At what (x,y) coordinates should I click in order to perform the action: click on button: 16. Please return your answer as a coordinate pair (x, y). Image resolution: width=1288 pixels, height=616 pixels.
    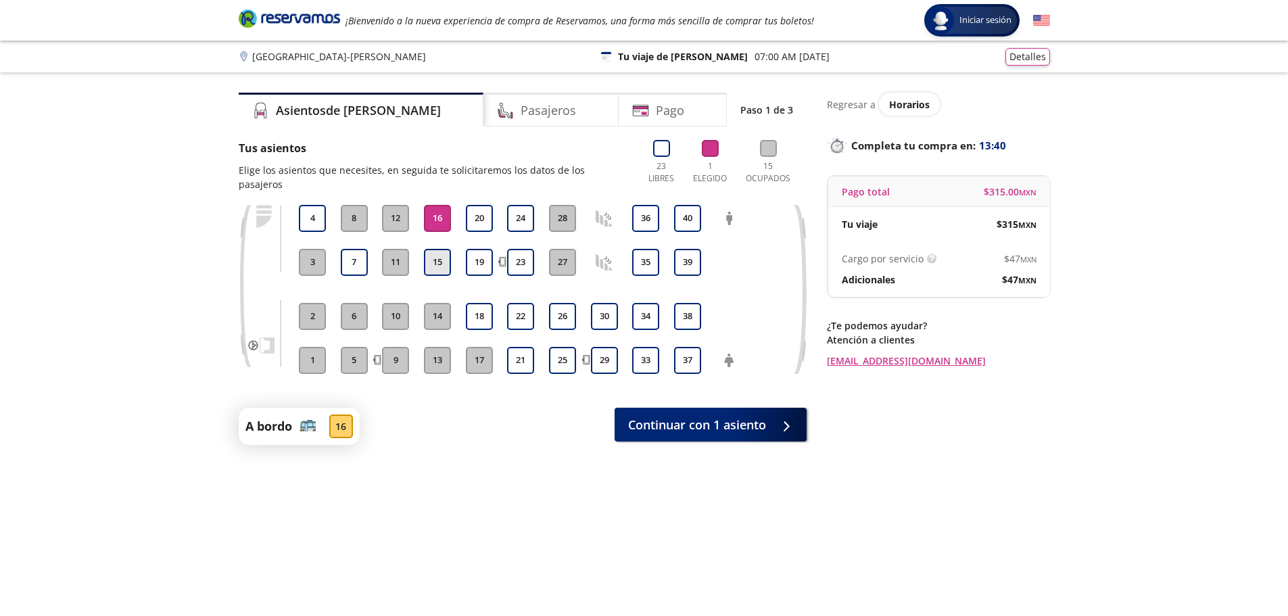
    Looking at the image, I should click on (438, 218).